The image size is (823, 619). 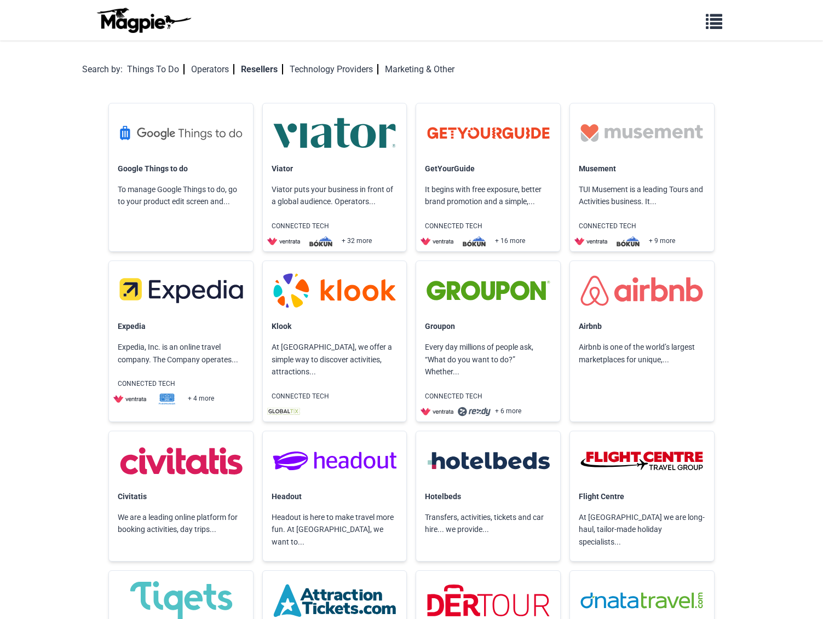 I want to click on img: Musement logo, so click(x=642, y=133).